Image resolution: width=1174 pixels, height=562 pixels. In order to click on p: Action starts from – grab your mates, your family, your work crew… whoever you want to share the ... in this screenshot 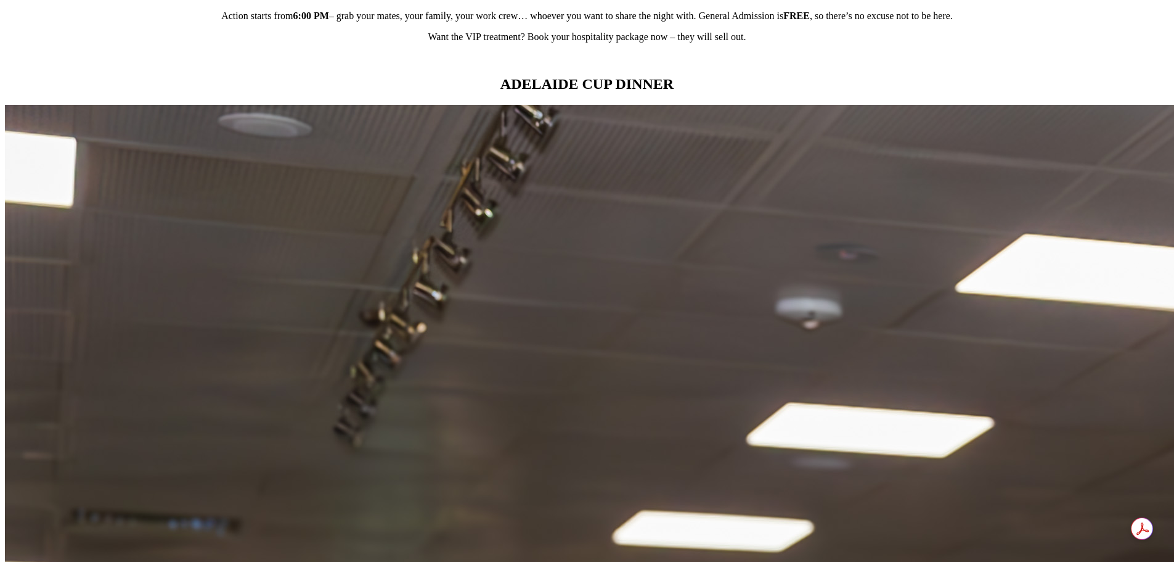, I will do `click(587, 16)`.